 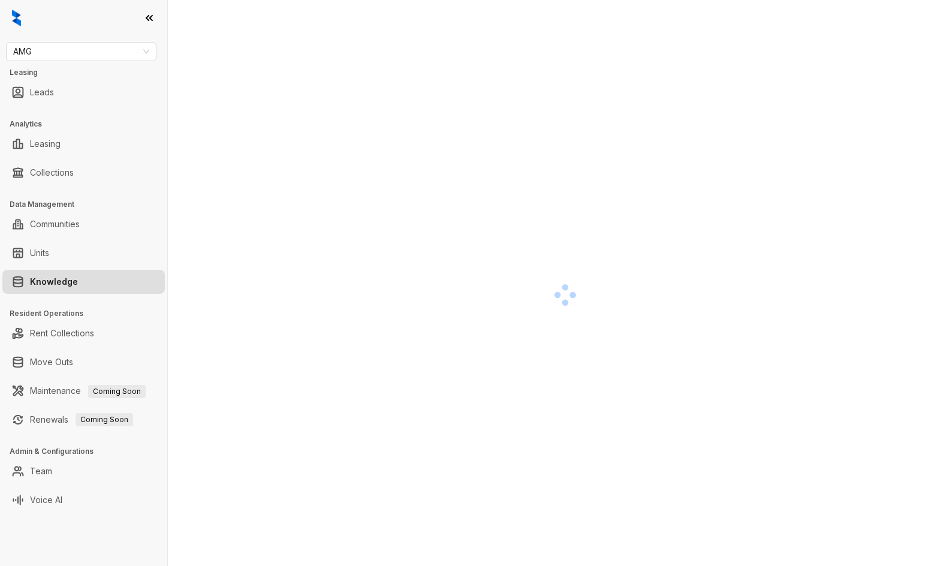 What do you see at coordinates (83, 420) in the screenshot?
I see `li: Renewals` at bounding box center [83, 420].